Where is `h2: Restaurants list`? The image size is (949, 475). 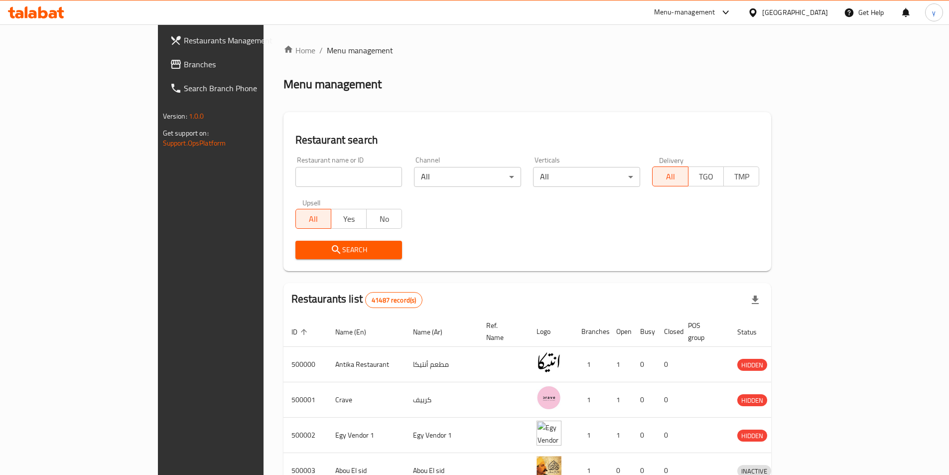
h2: Restaurants list is located at coordinates (357, 300).